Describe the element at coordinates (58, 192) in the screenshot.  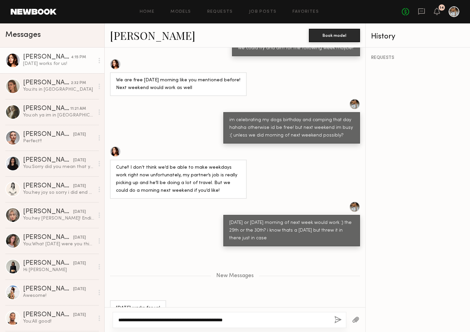
I see `div: You: hey joy so sorry i did end up booking someone! When are you both next available?` at that location.